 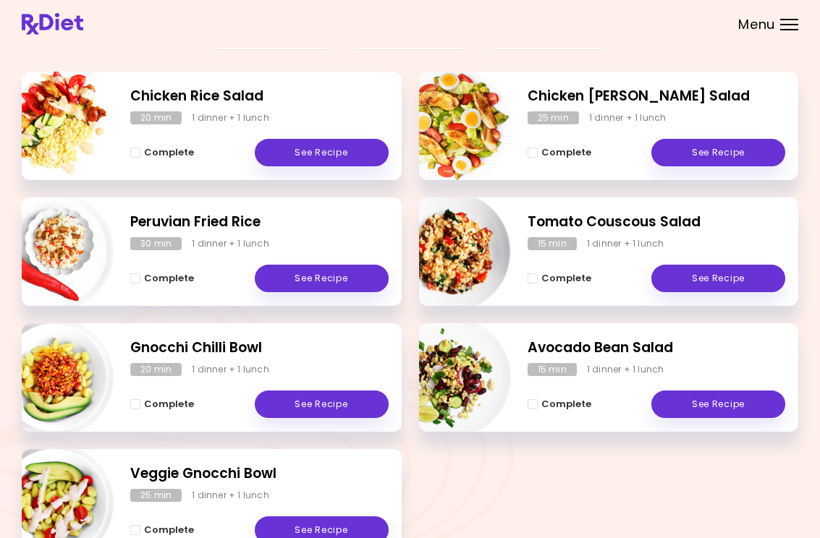 What do you see at coordinates (259, 222) in the screenshot?
I see `h2: Peruvian Fried Rice` at bounding box center [259, 222].